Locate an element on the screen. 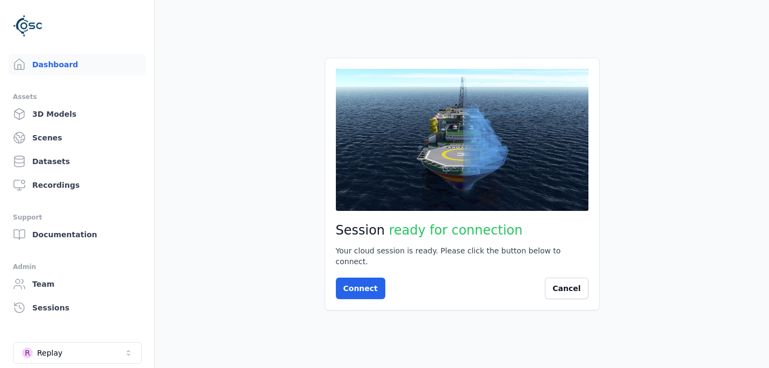  a: Team is located at coordinates (77, 284).